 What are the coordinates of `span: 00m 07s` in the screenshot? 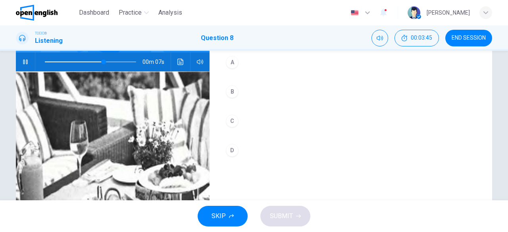 It's located at (156, 62).